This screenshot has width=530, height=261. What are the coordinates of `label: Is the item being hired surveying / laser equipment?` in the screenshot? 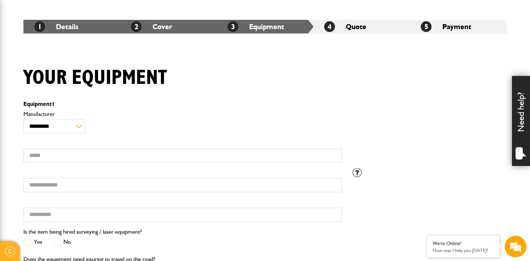 It's located at (83, 232).